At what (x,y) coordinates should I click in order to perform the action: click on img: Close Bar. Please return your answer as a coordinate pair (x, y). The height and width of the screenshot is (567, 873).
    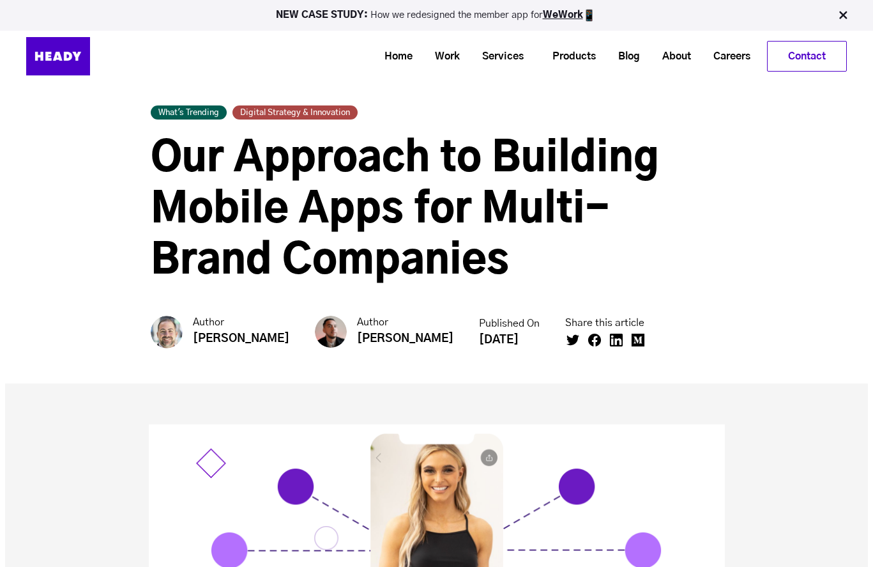
    Looking at the image, I should click on (843, 15).